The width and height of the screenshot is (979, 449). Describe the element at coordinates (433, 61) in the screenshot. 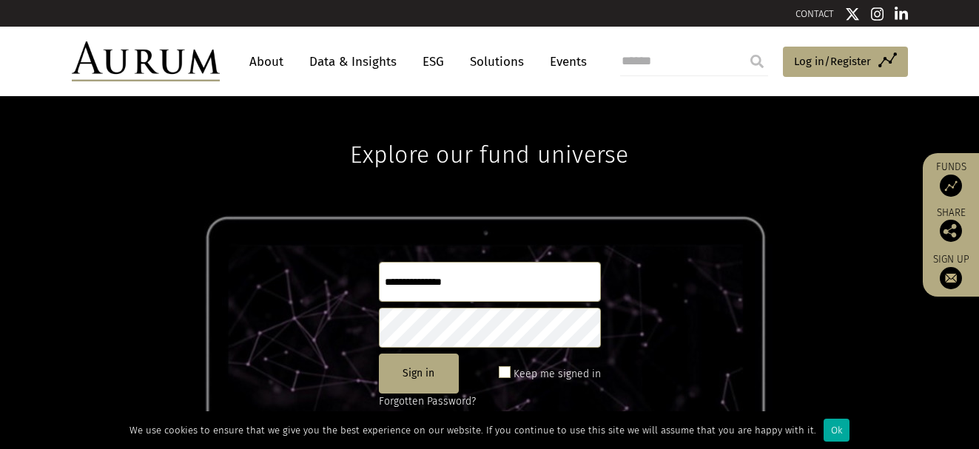

I see `a: ESG` at that location.